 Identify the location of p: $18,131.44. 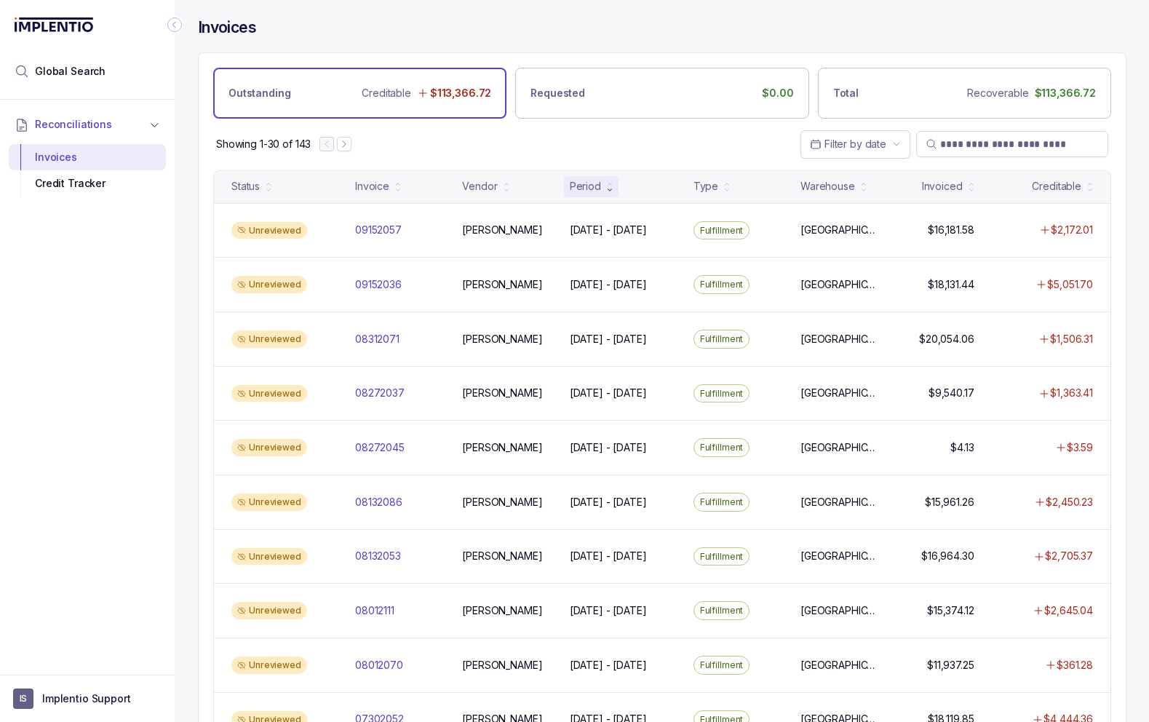
(951, 285).